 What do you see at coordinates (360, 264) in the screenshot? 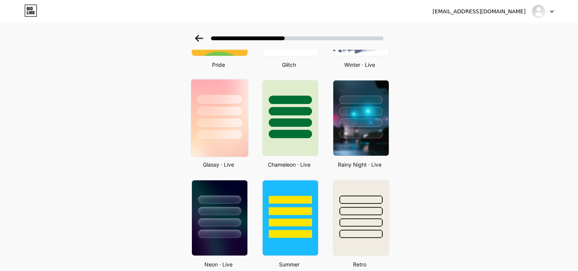
I see `div: Retro` at bounding box center [360, 264].